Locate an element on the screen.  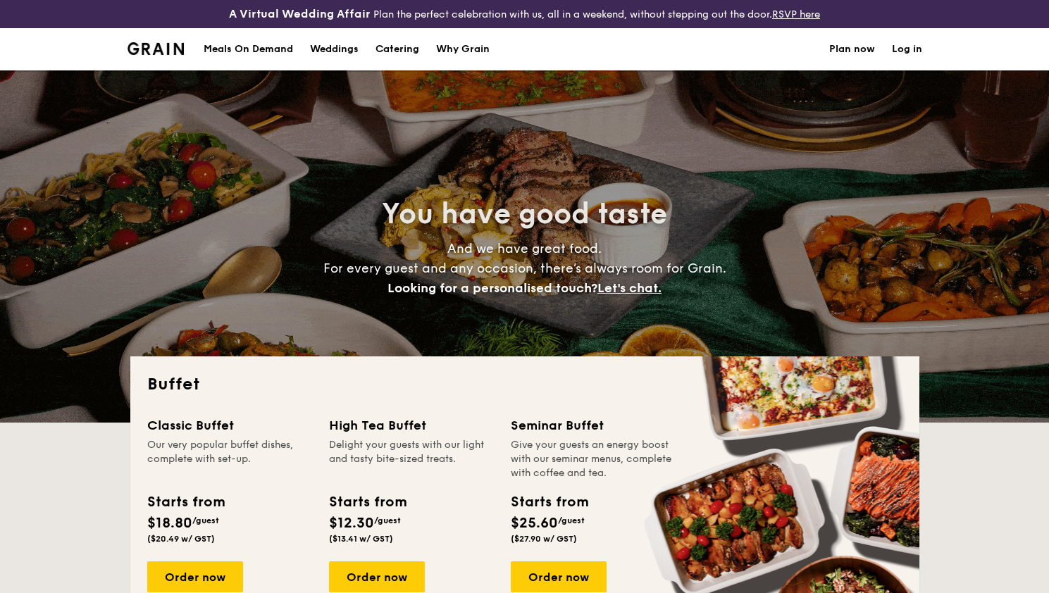
span: $18.80 is located at coordinates (170, 524).